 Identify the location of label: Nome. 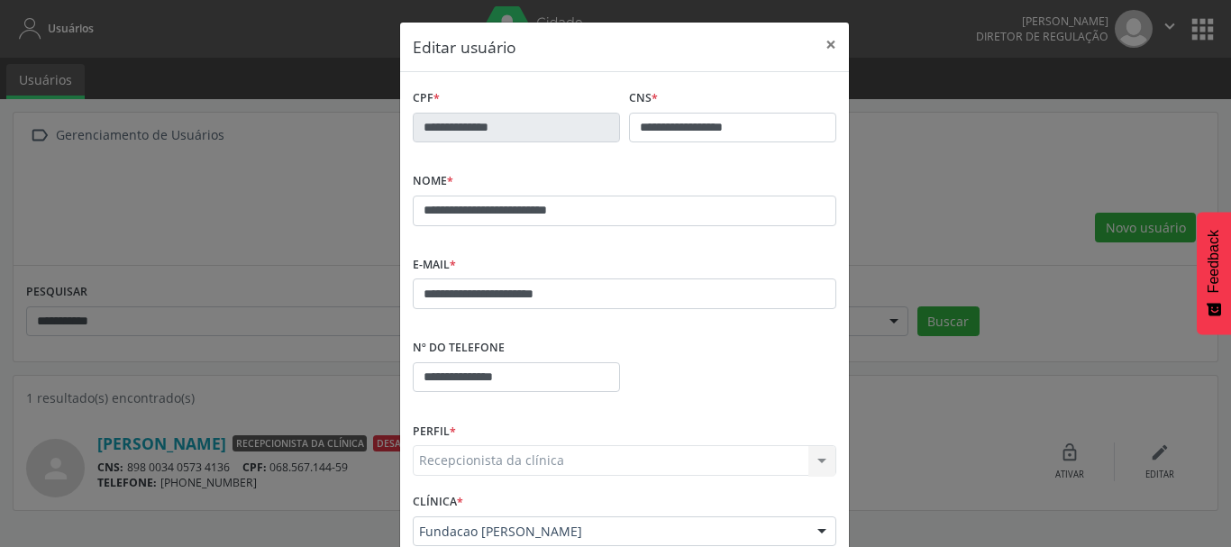
(433, 181).